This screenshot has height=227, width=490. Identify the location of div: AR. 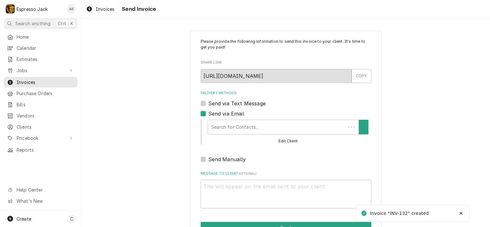
(71, 9).